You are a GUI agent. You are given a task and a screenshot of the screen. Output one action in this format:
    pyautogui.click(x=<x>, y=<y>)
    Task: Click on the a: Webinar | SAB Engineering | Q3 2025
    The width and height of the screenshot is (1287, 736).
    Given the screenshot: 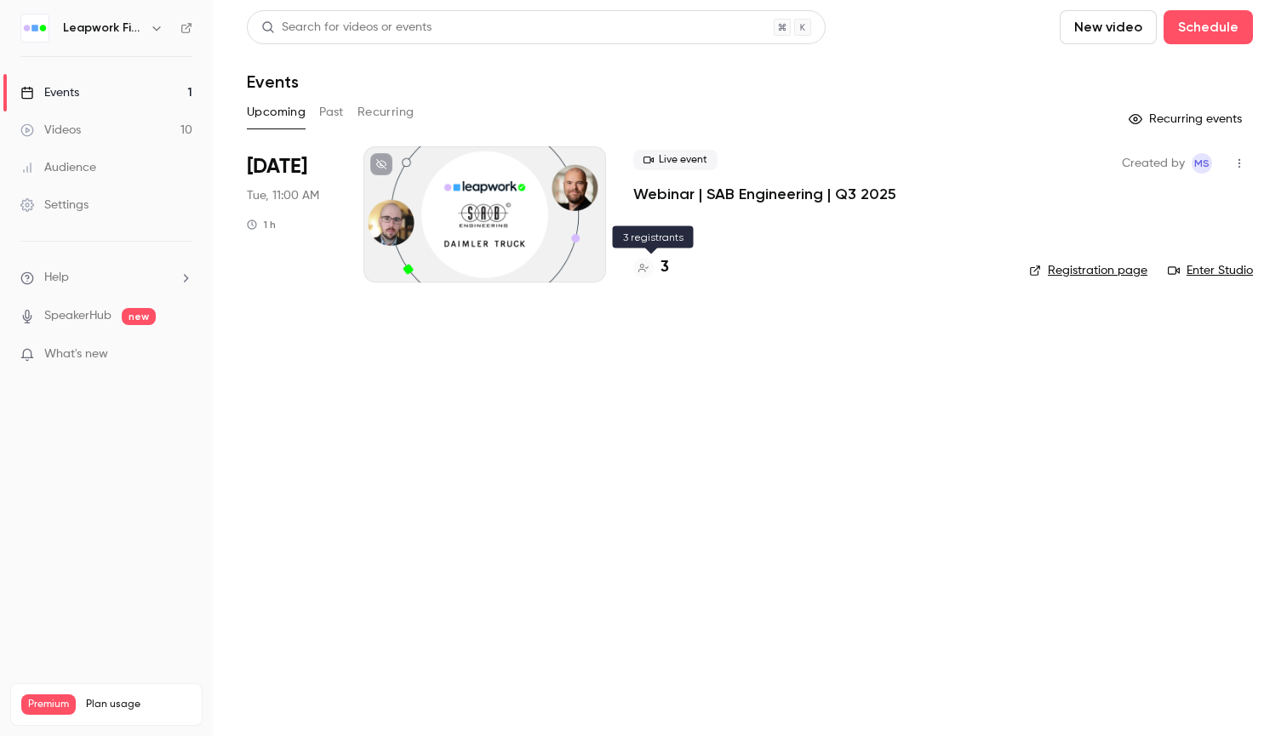 What is the action you would take?
    pyautogui.click(x=765, y=194)
    